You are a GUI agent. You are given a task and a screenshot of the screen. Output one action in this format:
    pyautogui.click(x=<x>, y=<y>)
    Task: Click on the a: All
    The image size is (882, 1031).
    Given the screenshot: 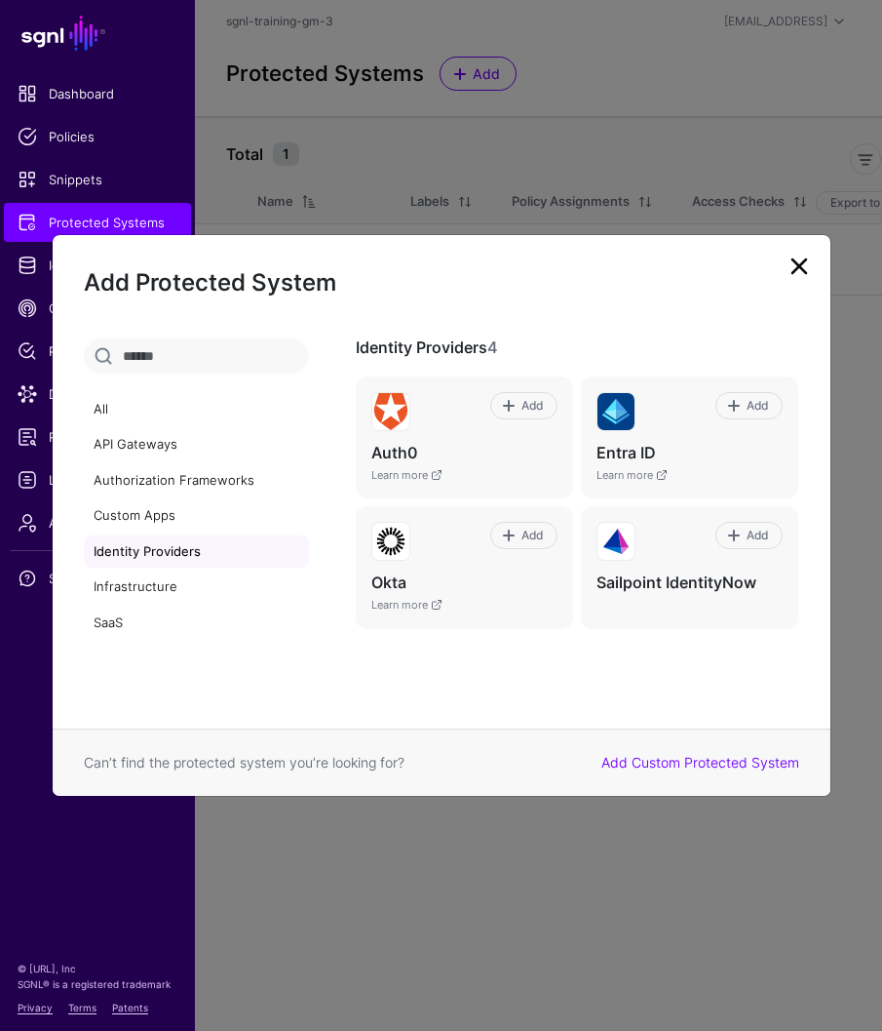 What is the action you would take?
    pyautogui.click(x=196, y=410)
    